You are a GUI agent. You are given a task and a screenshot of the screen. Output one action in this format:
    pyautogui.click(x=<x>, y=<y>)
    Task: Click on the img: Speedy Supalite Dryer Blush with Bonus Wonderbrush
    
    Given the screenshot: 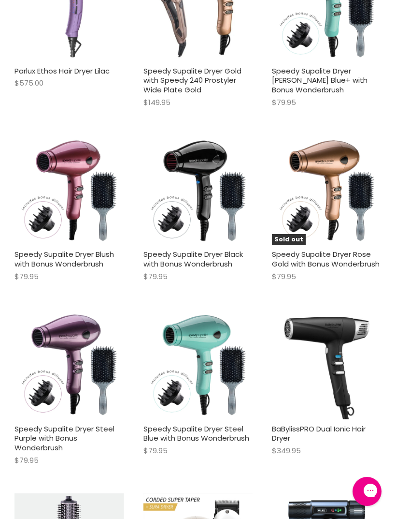 What is the action you would take?
    pyautogui.click(x=69, y=190)
    